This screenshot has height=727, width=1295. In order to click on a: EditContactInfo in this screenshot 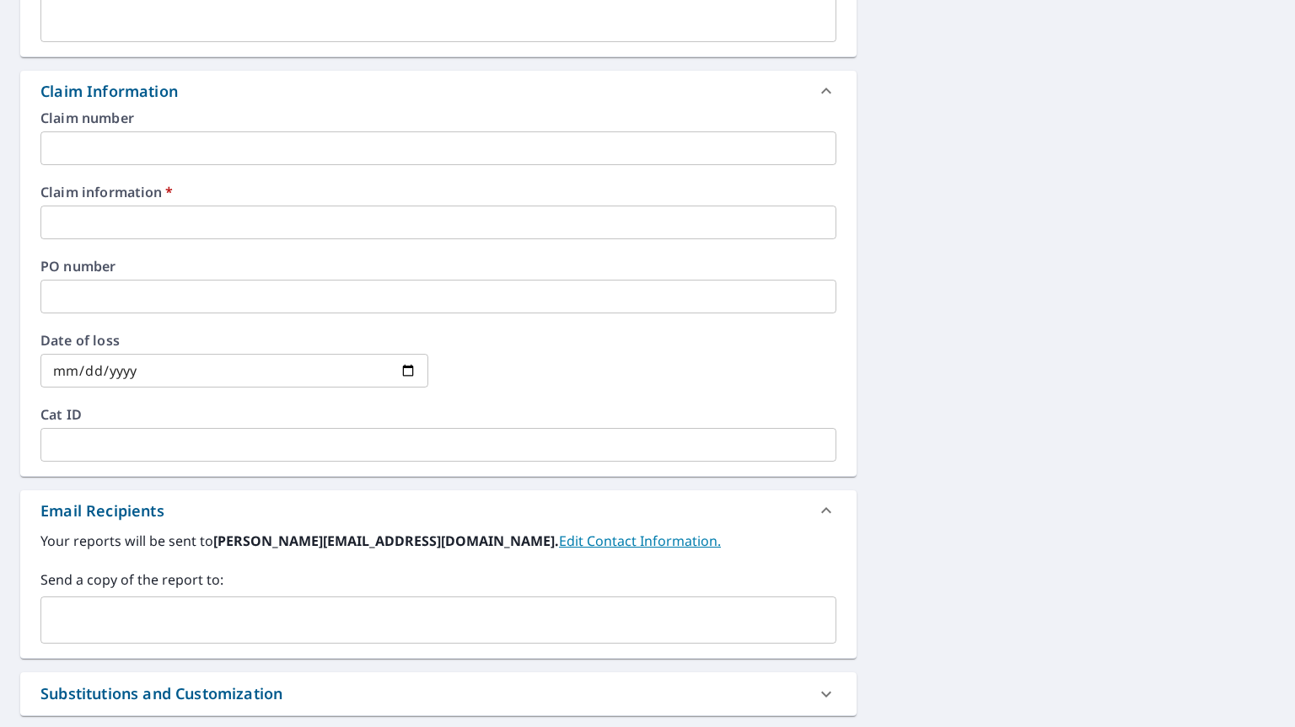, I will do `click(640, 541)`.